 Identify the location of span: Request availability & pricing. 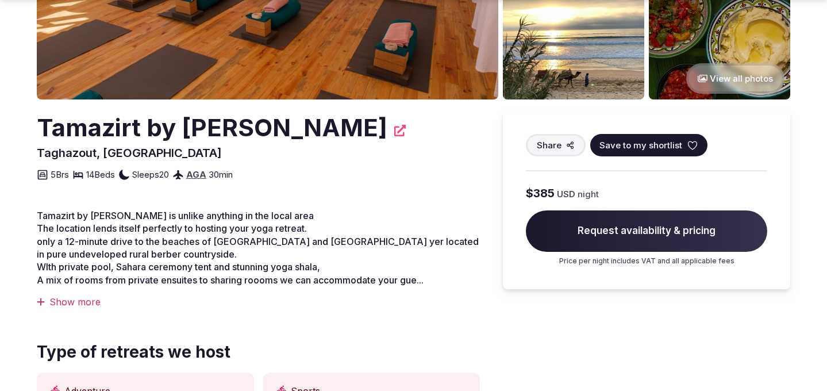
(647, 231).